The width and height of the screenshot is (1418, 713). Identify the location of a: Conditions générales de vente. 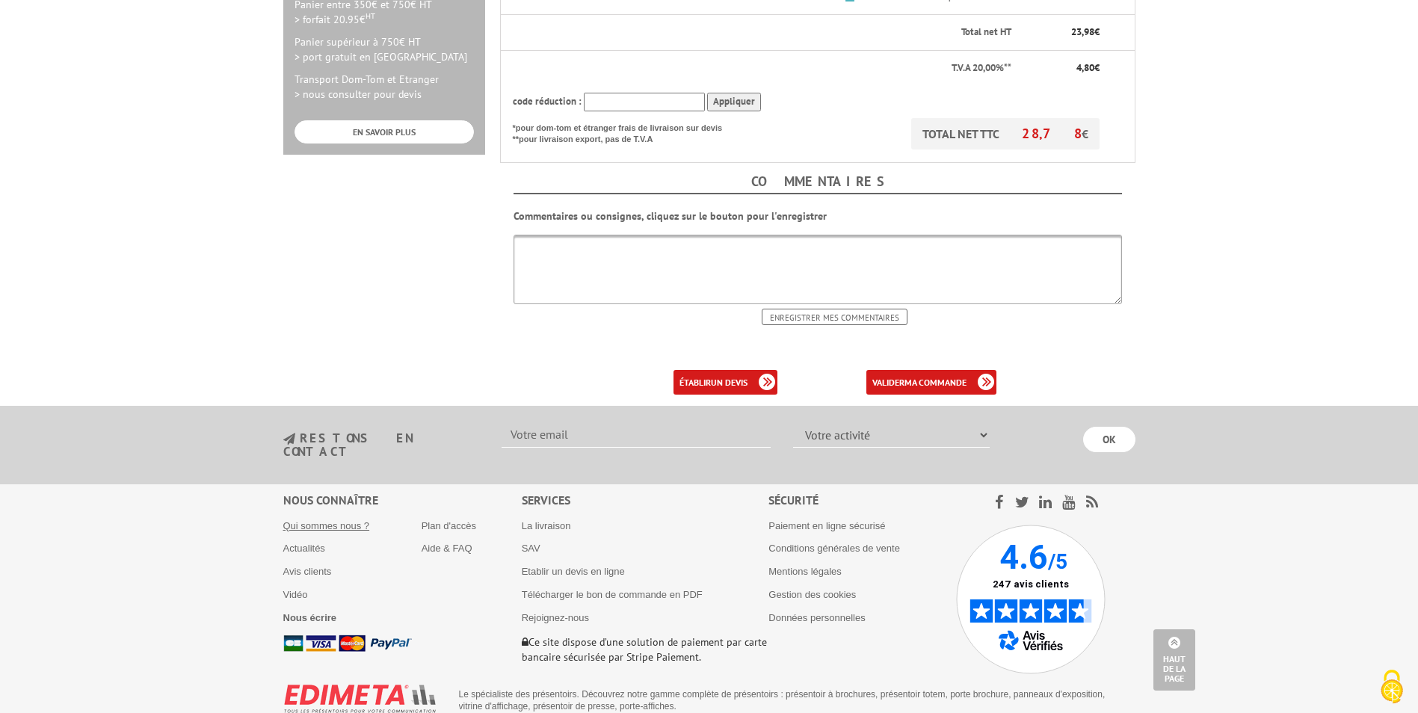
(834, 548).